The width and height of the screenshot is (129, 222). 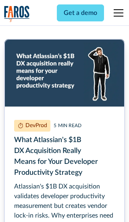 I want to click on img: Logo of the analytics and reporting company Faros., so click(x=17, y=14).